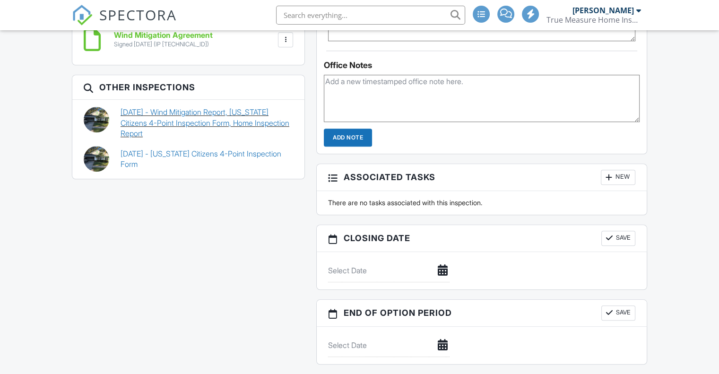 This screenshot has width=719, height=374. Describe the element at coordinates (481, 203) in the screenshot. I see `div: There are no tasks associated with this inspection.` at that location.